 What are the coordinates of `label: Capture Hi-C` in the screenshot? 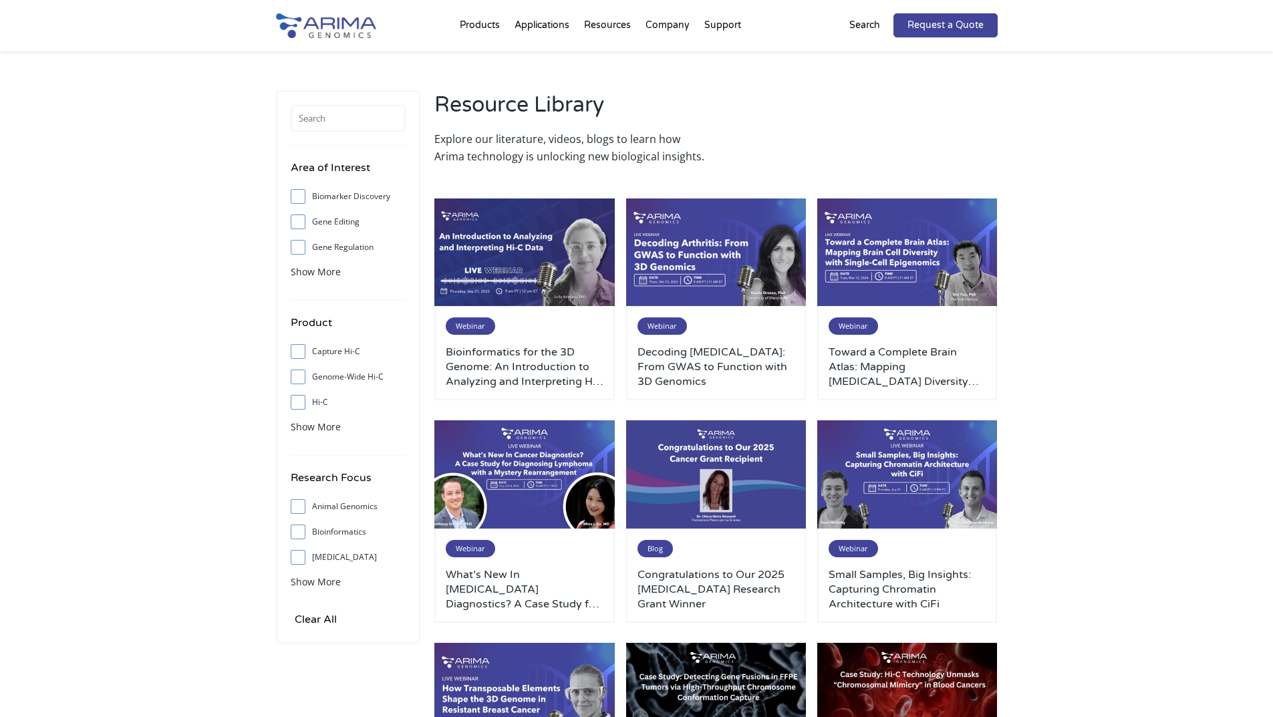 It's located at (348, 352).